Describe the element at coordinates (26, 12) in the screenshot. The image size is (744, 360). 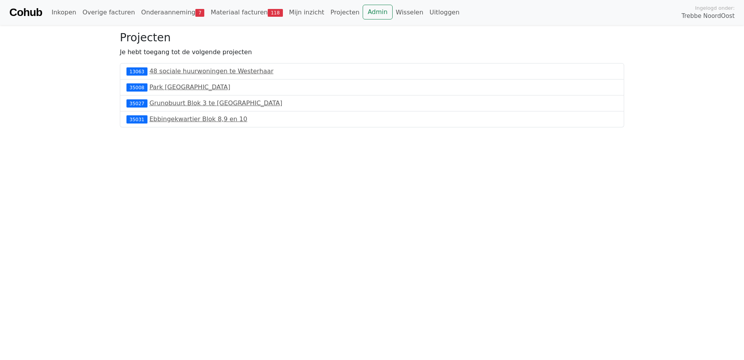
I see `a: Cohub` at that location.